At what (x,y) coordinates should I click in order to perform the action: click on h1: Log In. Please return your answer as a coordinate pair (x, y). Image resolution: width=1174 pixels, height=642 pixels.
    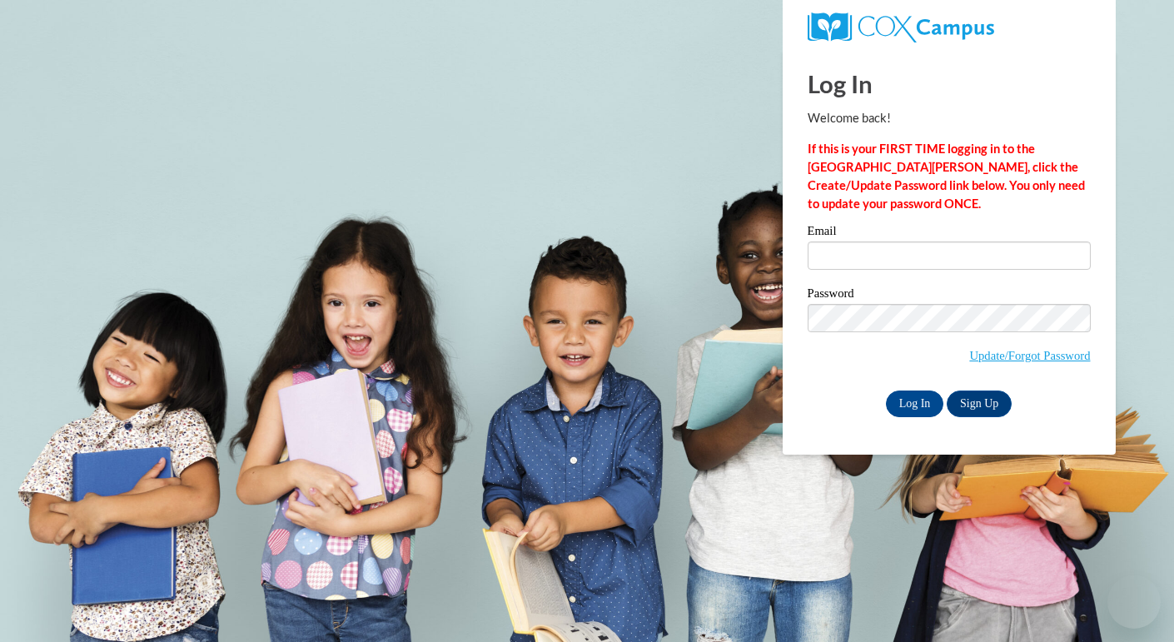
    Looking at the image, I should click on (949, 83).